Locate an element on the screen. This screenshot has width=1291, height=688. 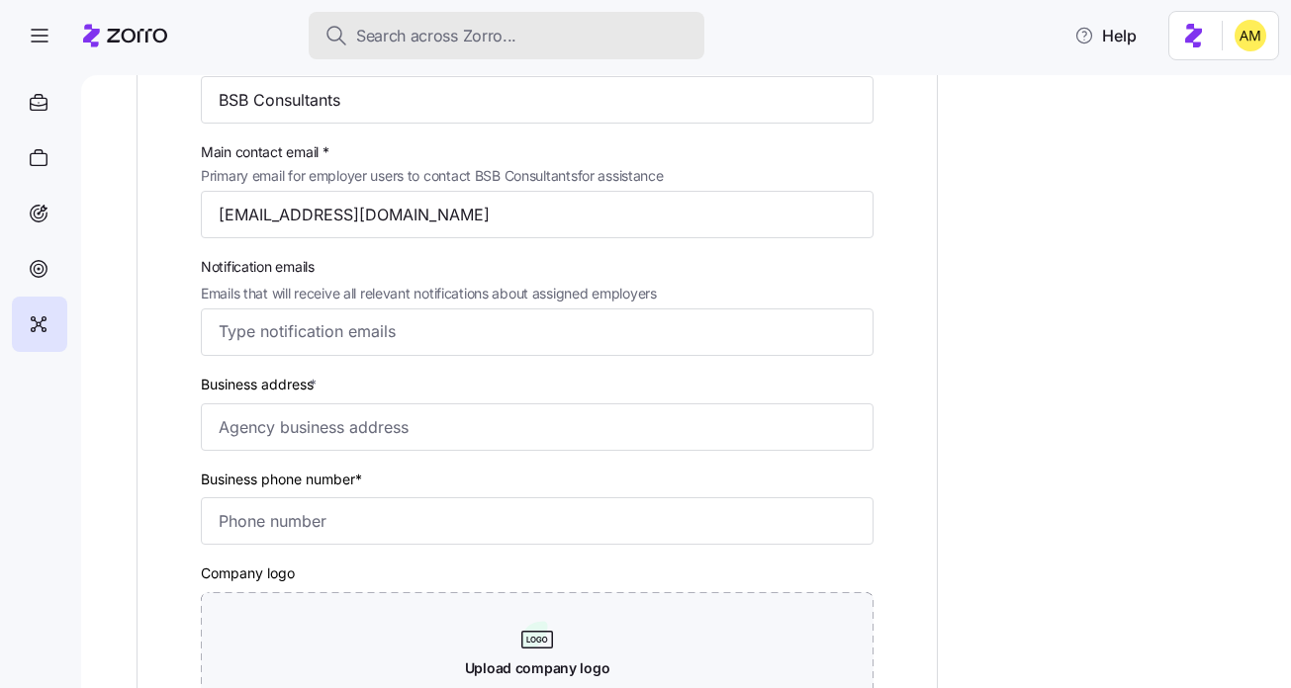
span: Main contact email * is located at coordinates (432, 152).